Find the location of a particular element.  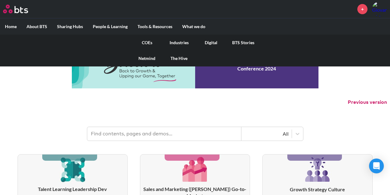

label: What we do is located at coordinates (194, 27).